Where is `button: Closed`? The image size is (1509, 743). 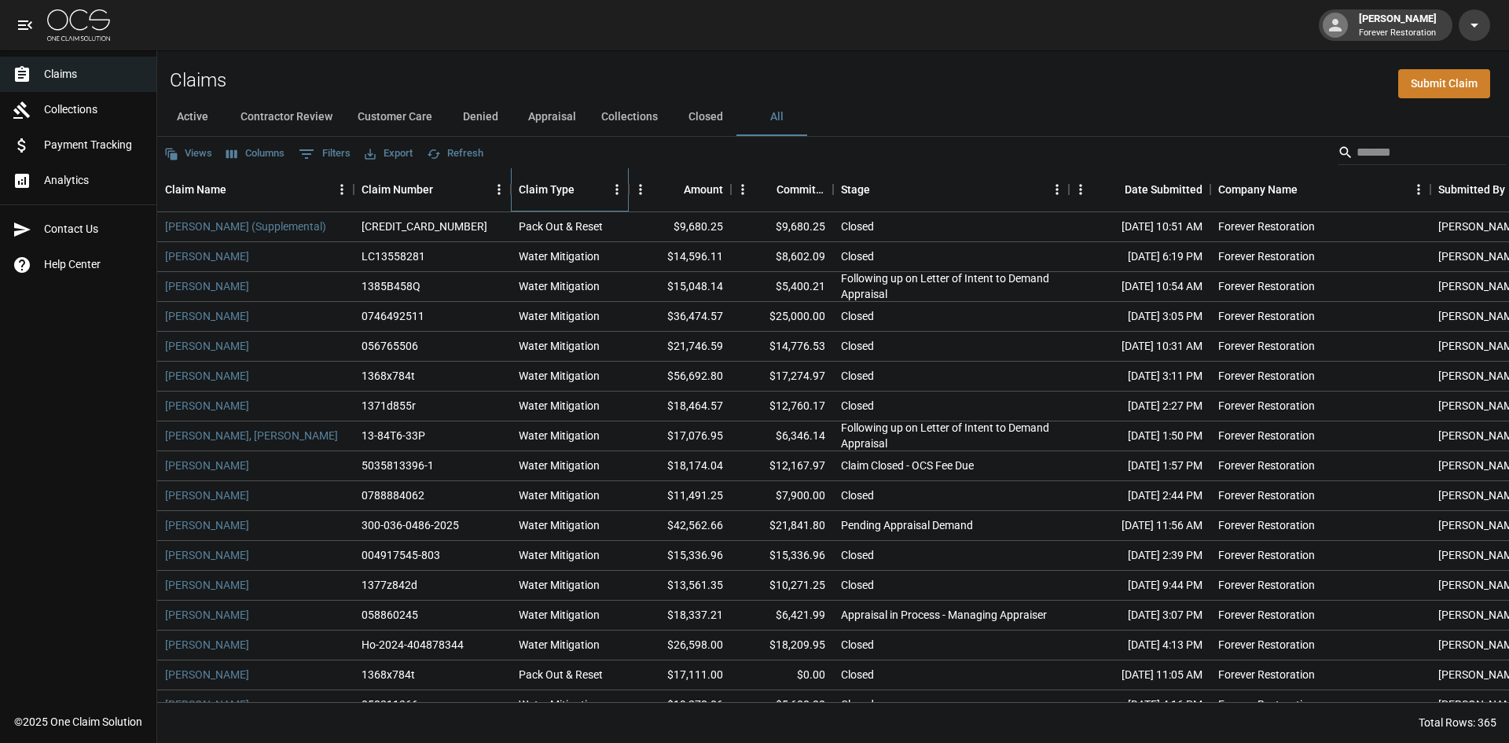
button: Closed is located at coordinates (706, 117).